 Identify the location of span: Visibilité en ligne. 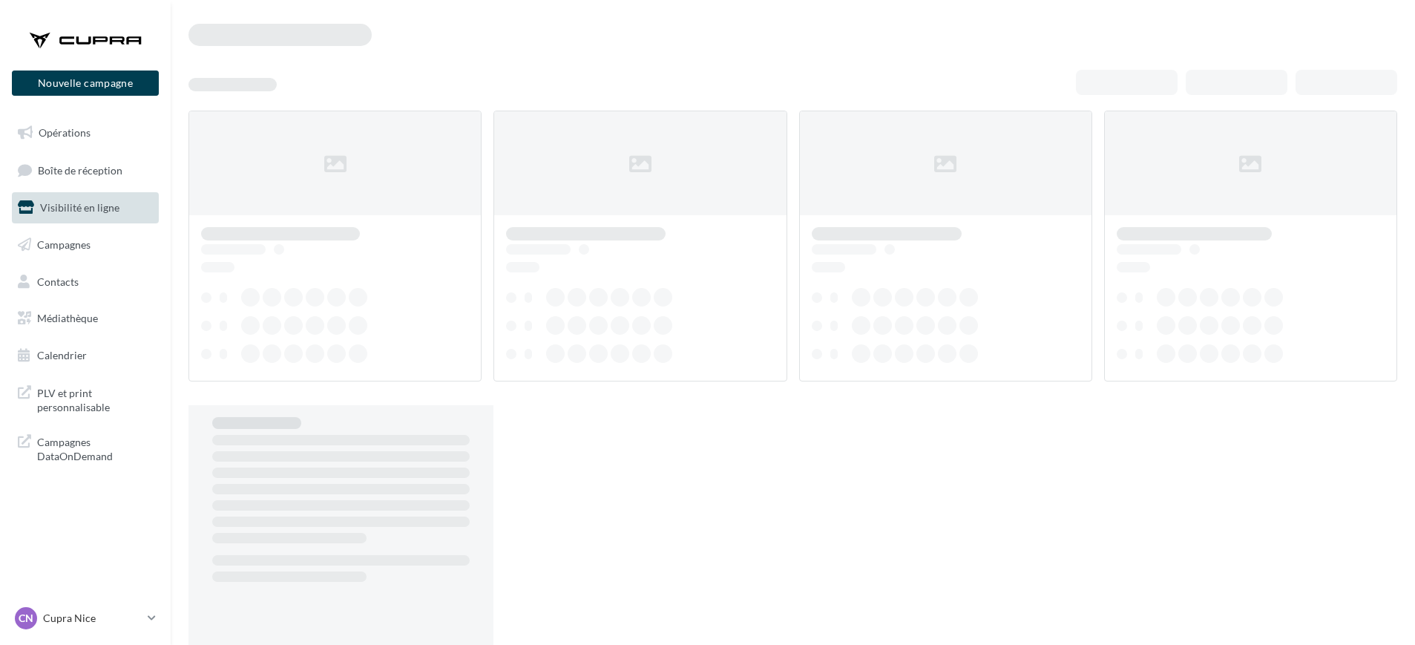
(79, 207).